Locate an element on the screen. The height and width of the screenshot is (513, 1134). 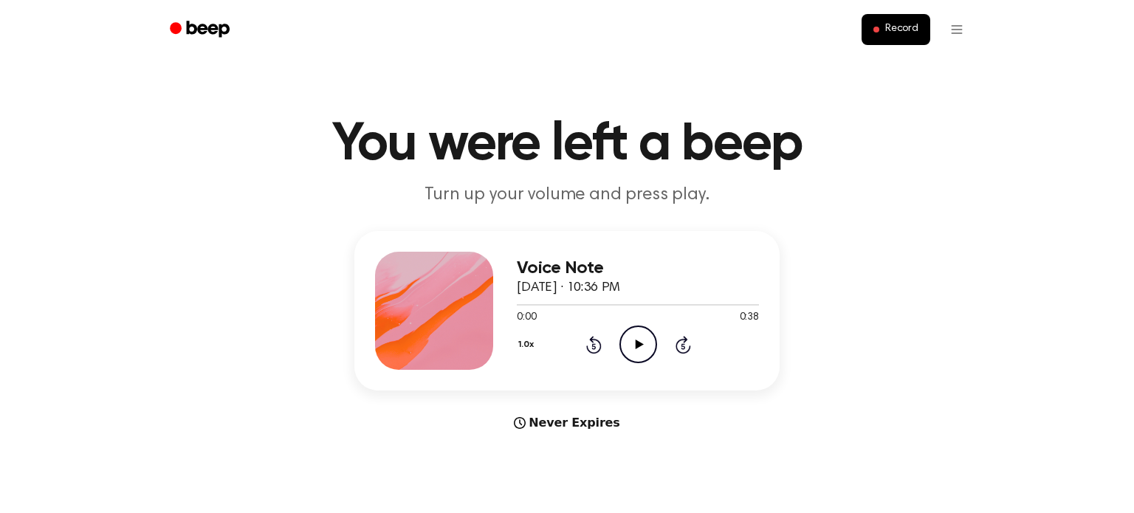
span: 0:38 is located at coordinates (750, 318).